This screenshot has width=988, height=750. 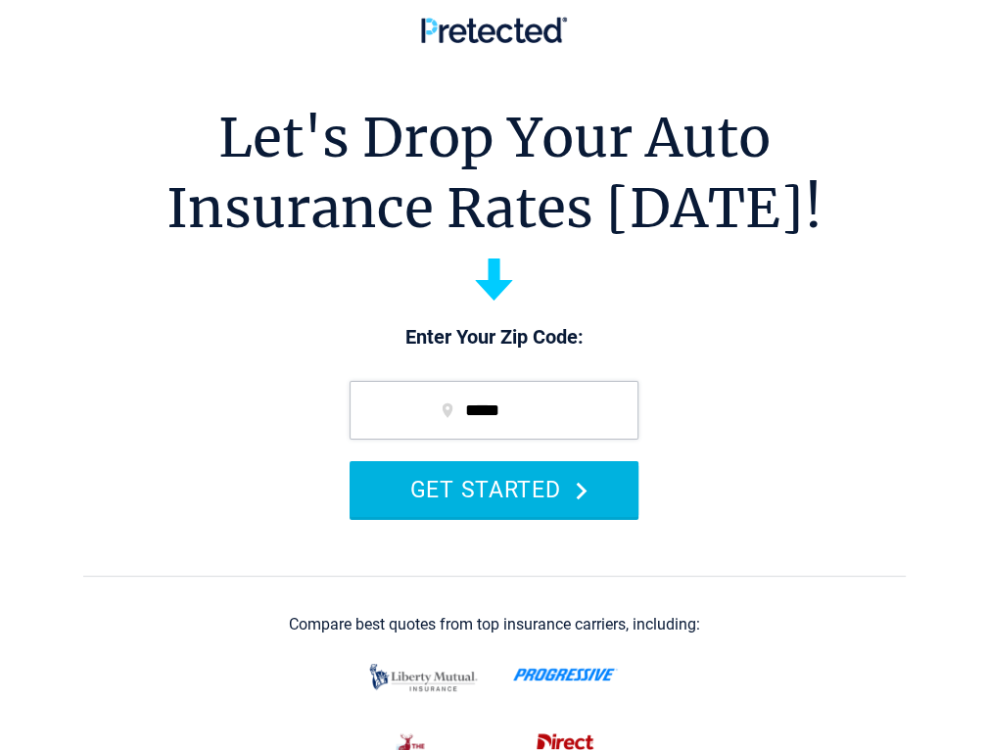 What do you see at coordinates (565, 675) in the screenshot?
I see `img: progressive` at bounding box center [565, 675].